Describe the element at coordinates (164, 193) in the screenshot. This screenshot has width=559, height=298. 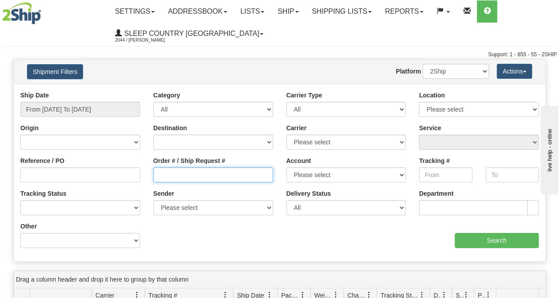
I see `label: Sender` at that location.